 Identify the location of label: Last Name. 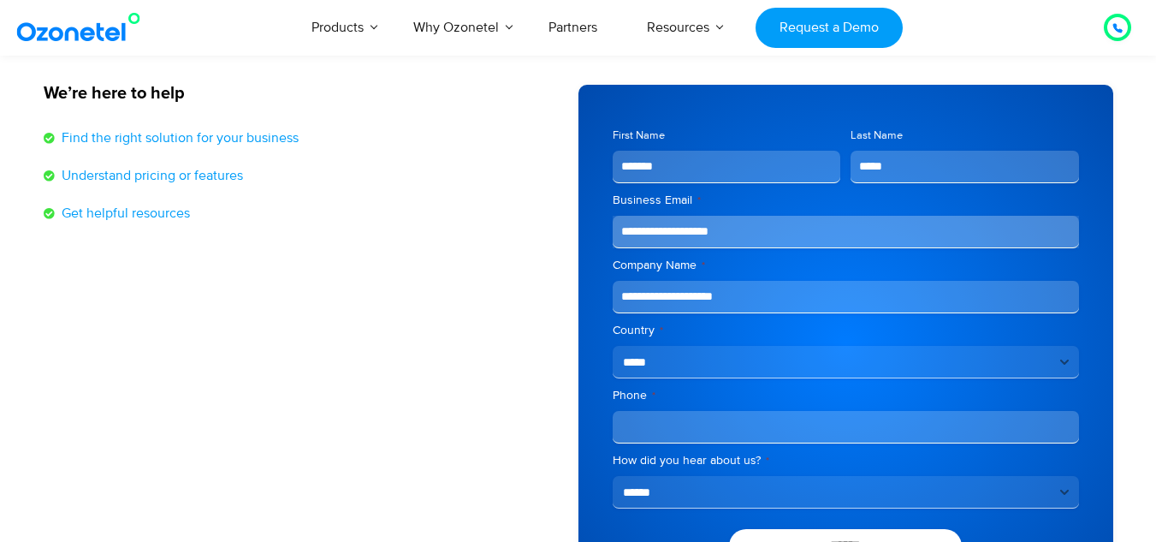
(965, 135).